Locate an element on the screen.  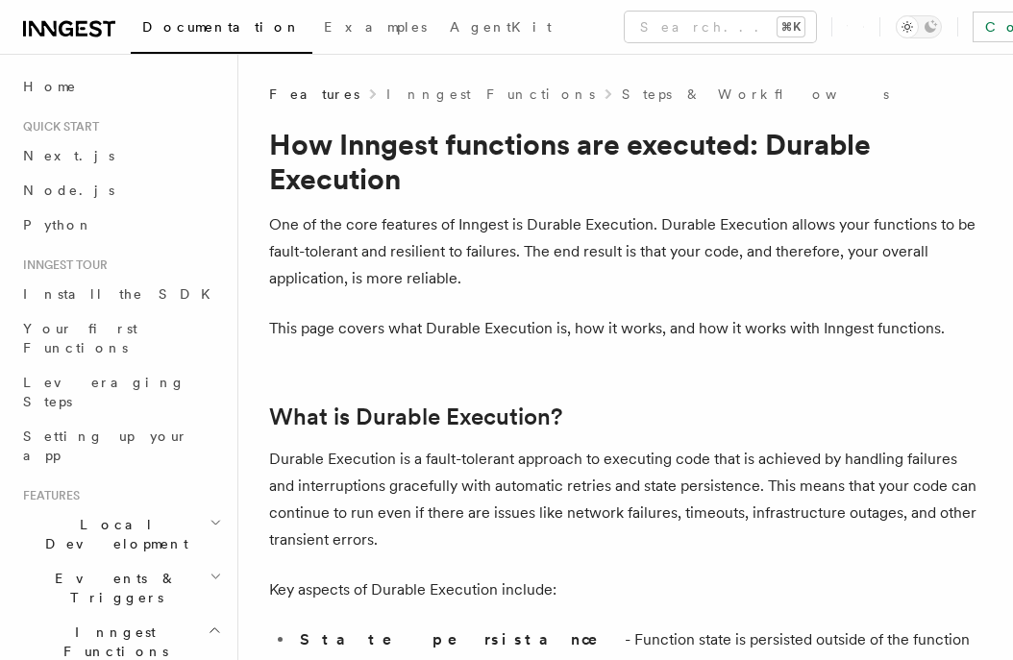
span: Local Development is located at coordinates (112, 534).